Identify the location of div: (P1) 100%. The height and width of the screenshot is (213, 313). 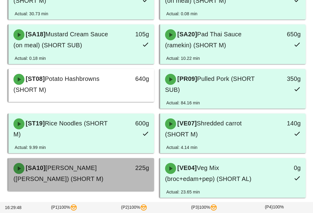
(64, 208).